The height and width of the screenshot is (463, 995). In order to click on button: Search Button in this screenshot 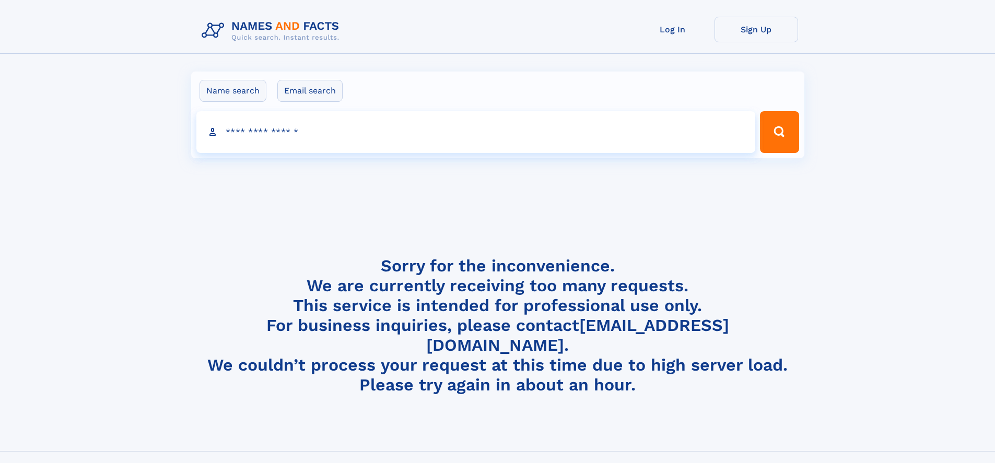, I will do `click(779, 132)`.